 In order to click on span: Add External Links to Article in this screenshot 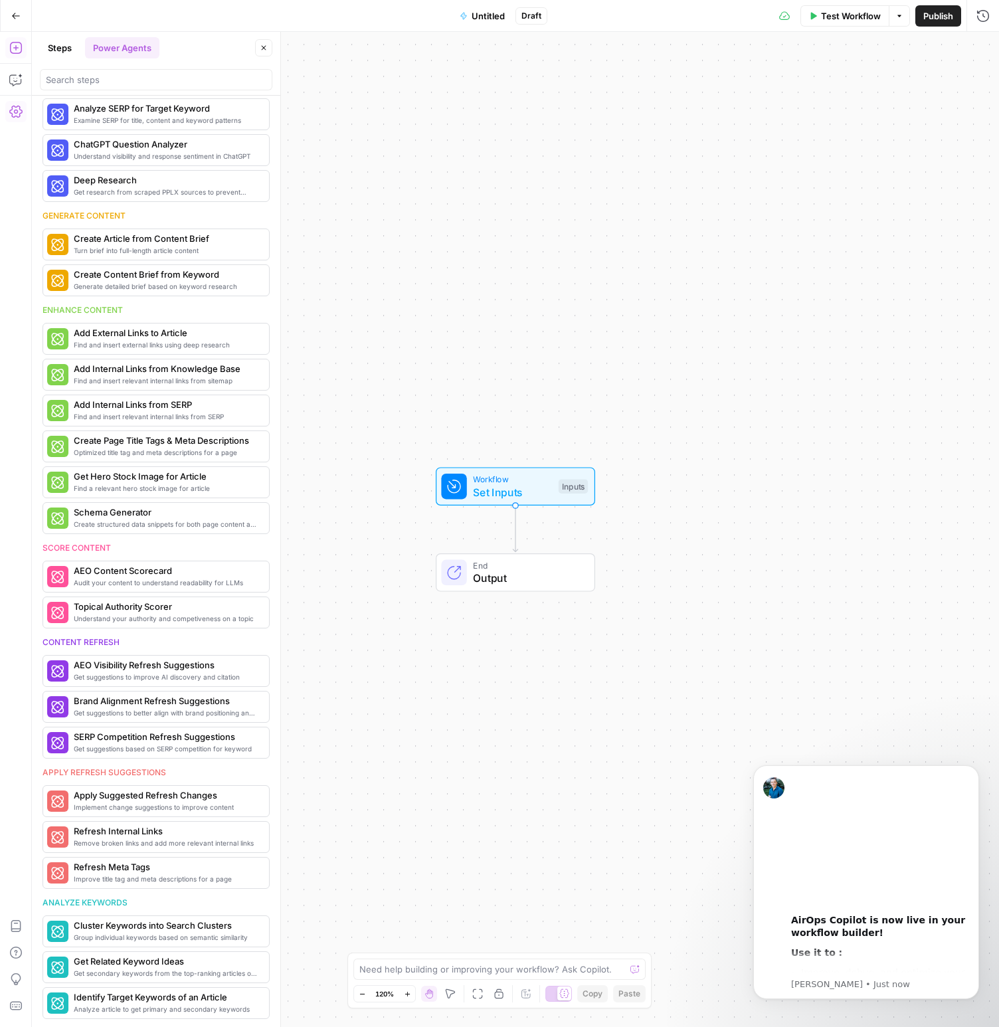, I will do `click(166, 333)`.